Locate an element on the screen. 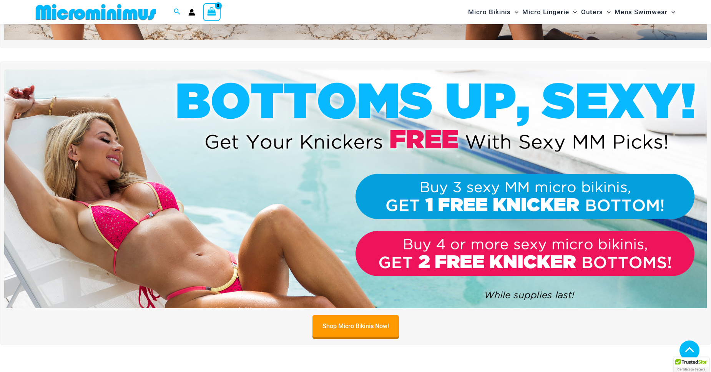  a: Account icon link is located at coordinates (192, 12).